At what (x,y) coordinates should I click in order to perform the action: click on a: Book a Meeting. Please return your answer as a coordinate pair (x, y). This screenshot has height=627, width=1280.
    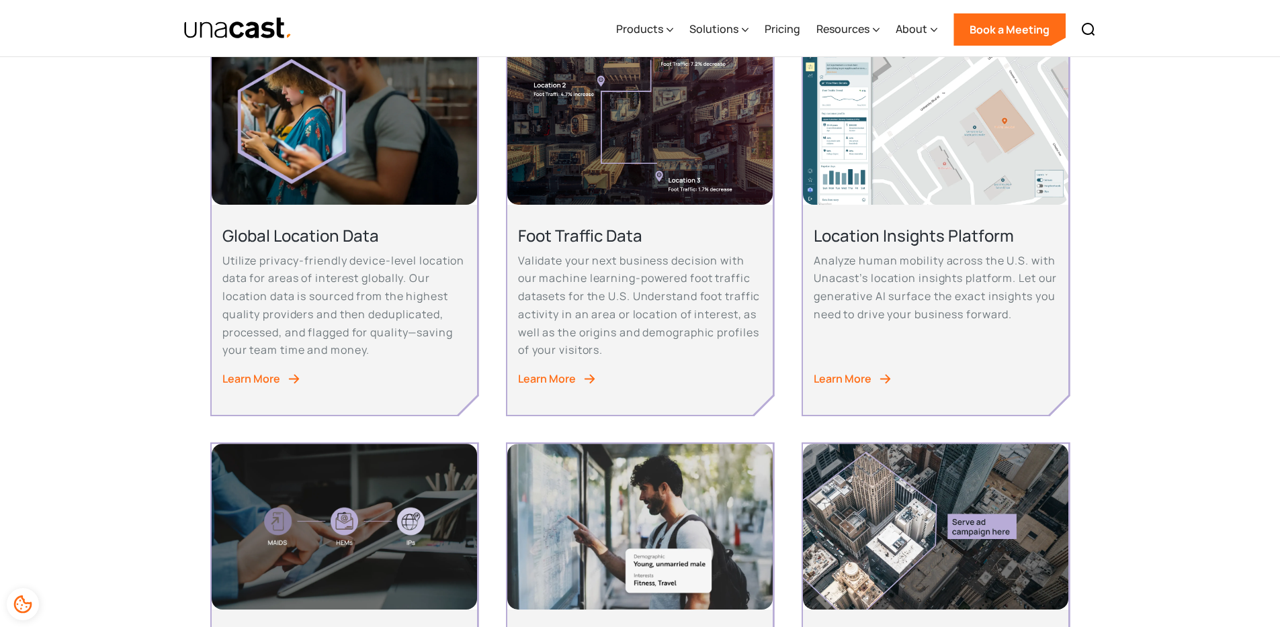
    Looking at the image, I should click on (1009, 30).